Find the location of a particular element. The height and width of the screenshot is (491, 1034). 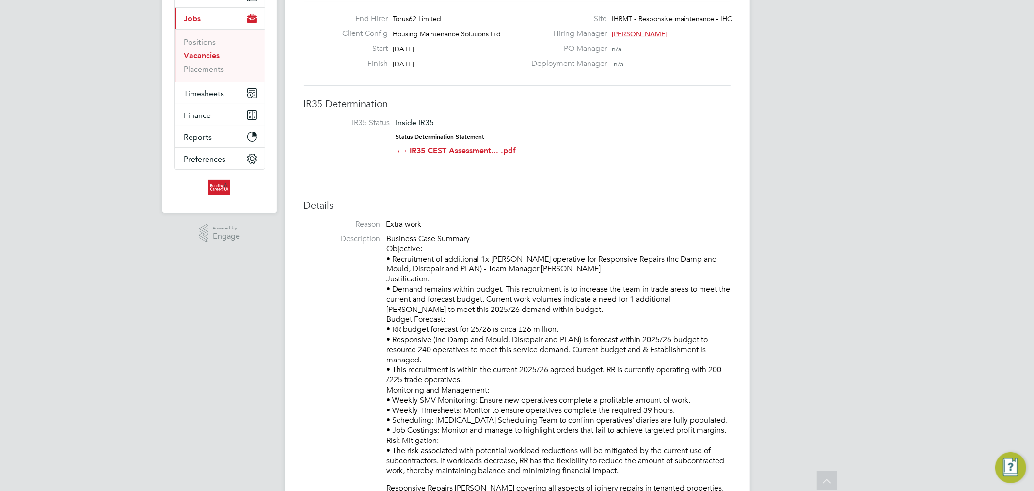

button: Finance is located at coordinates (220, 115).